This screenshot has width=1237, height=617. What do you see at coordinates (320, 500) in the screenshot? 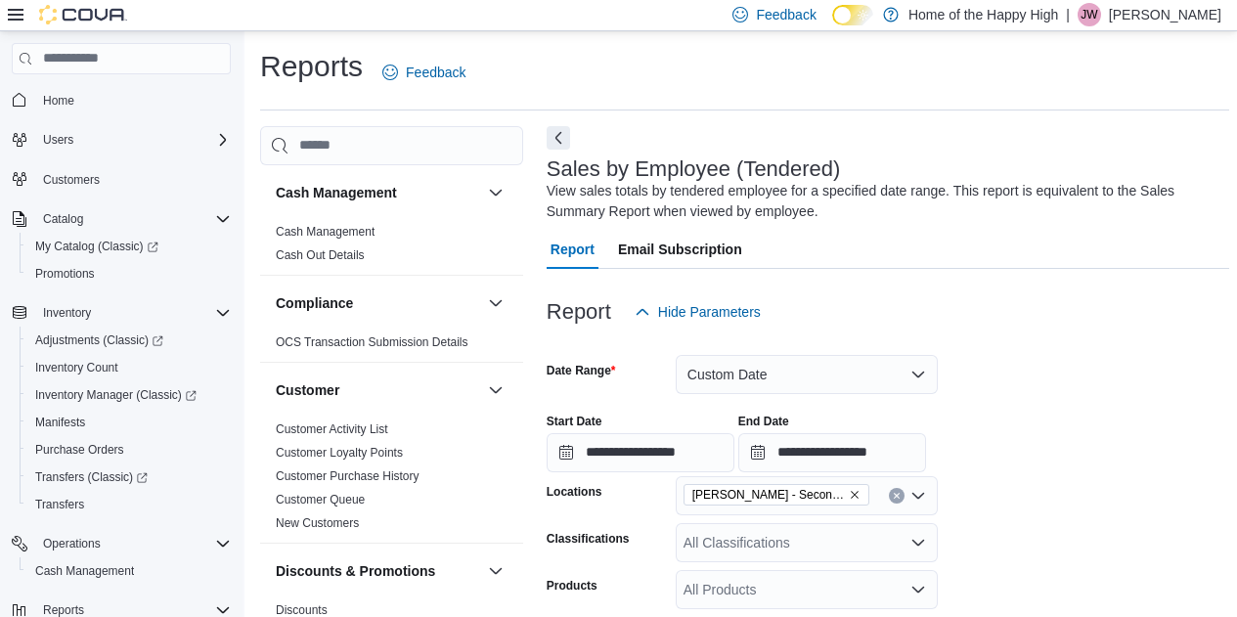
I see `a: Customer Queue` at bounding box center [320, 500].